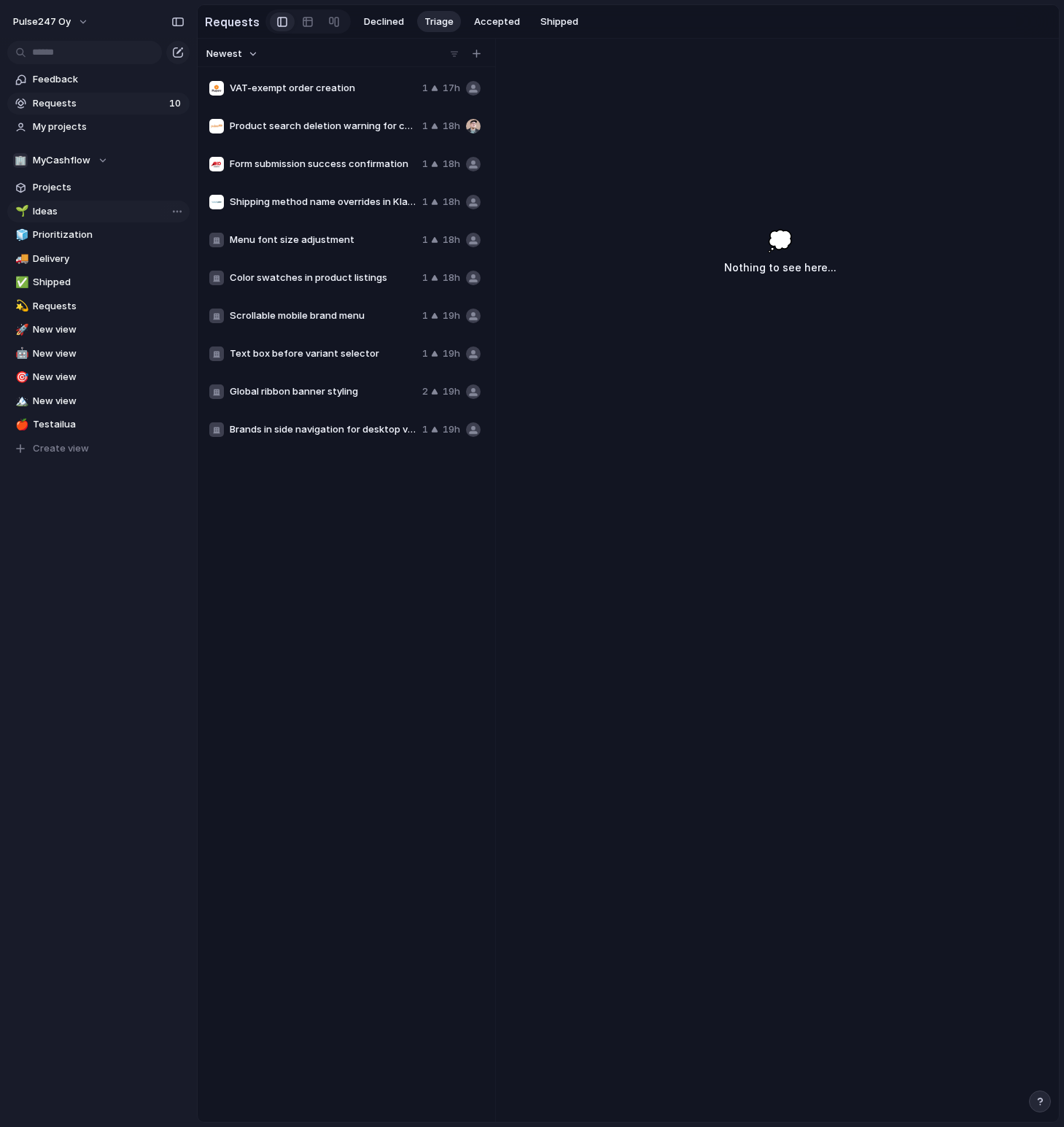 This screenshot has height=1127, width=1064. Describe the element at coordinates (559, 22) in the screenshot. I see `button: Shipped` at that location.